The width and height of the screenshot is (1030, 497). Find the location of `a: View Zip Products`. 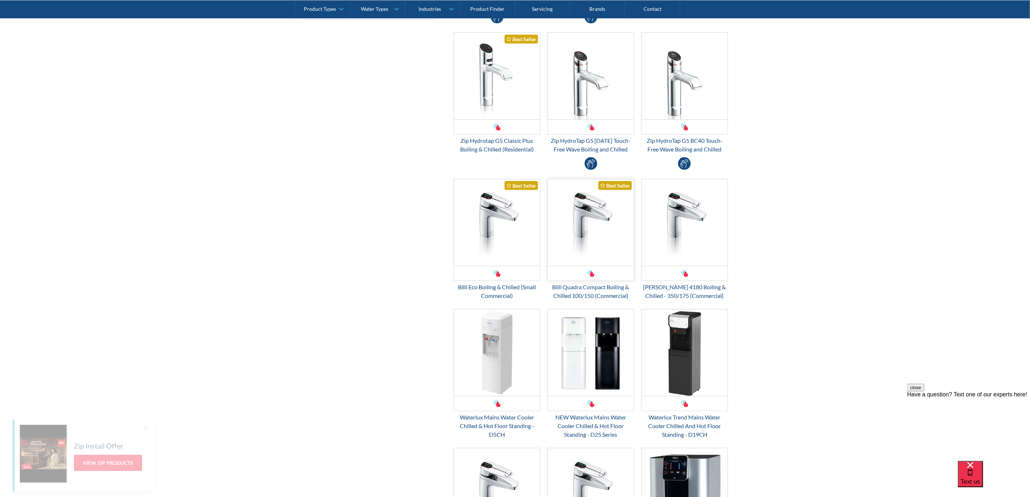

a: View Zip Products is located at coordinates (108, 463).